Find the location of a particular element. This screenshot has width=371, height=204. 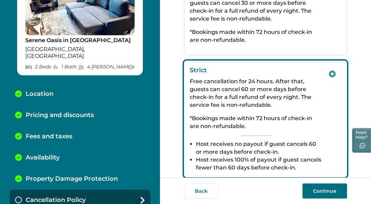

p: Cancellation Policy is located at coordinates (55, 200).